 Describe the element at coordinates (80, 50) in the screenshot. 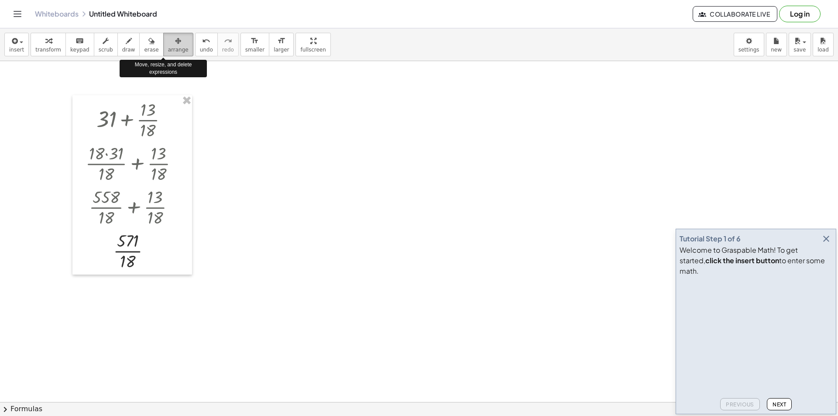

I see `span: keypad` at that location.